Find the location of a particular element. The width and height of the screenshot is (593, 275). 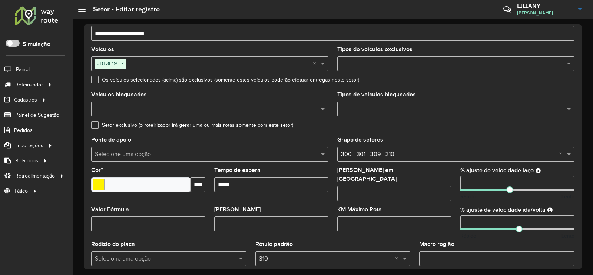

a: Contato Rápido is located at coordinates (507, 9).